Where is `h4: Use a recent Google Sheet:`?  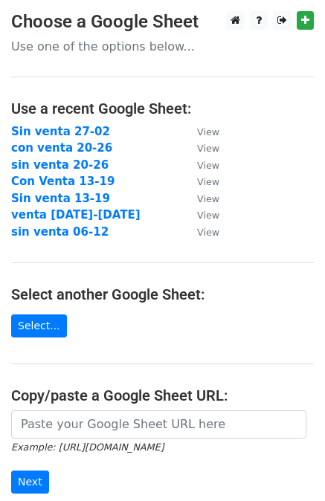 h4: Use a recent Google Sheet: is located at coordinates (162, 109).